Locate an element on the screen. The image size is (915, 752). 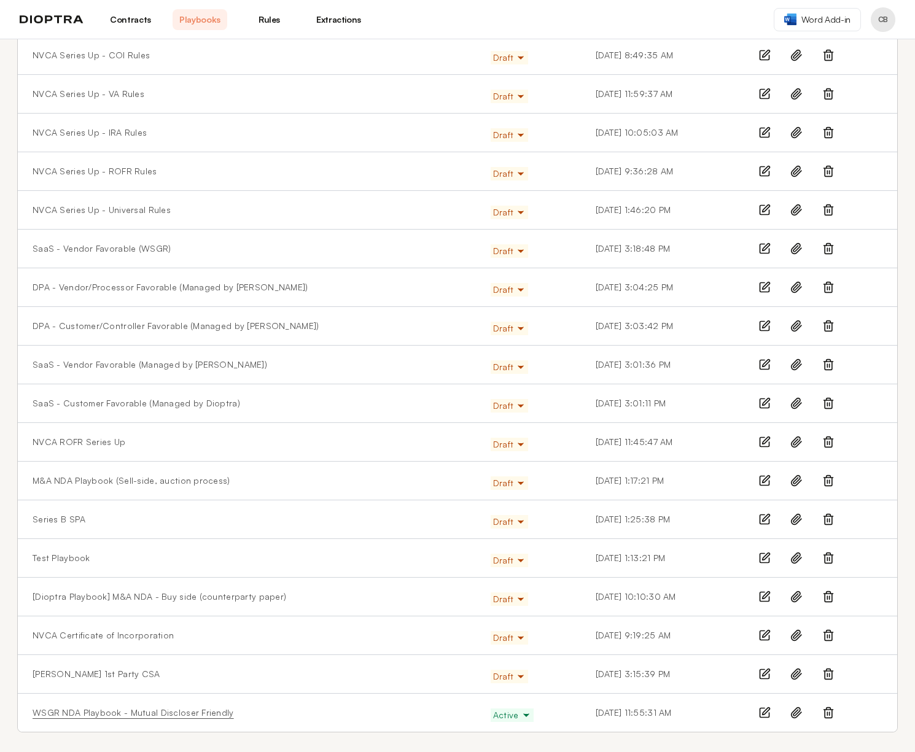
a: [Dioptra Playbook] M&A NDA - Buy side (counterparty paper) is located at coordinates (159, 597).